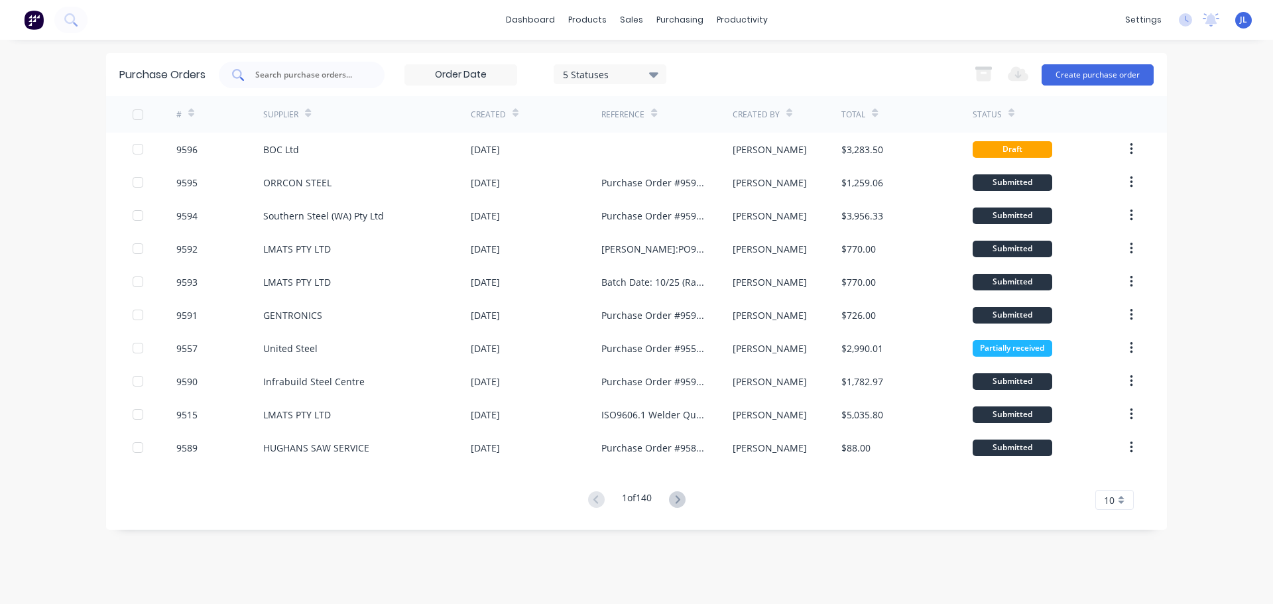  I want to click on div: 9557, so click(187, 348).